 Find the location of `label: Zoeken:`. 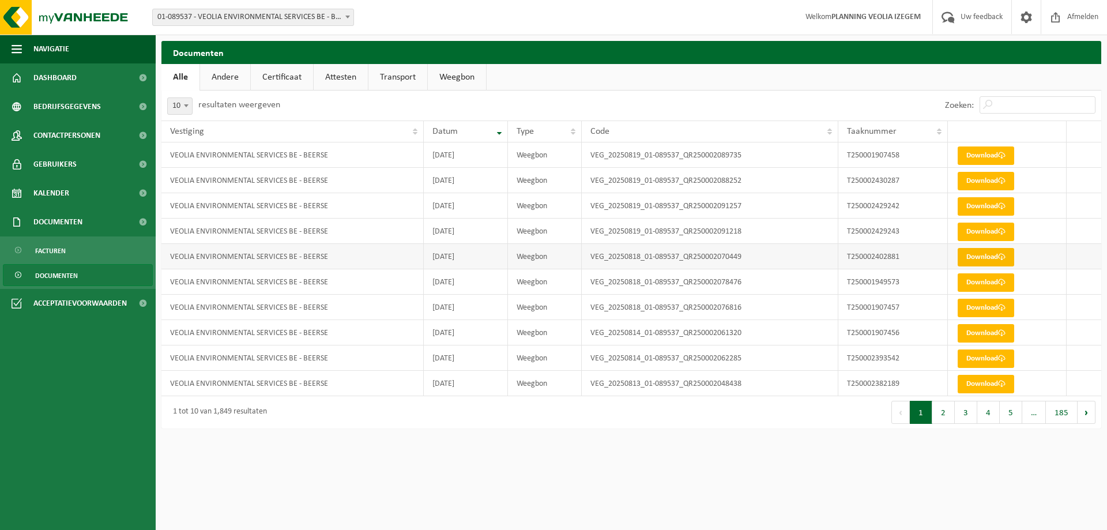

label: Zoeken: is located at coordinates (959, 105).